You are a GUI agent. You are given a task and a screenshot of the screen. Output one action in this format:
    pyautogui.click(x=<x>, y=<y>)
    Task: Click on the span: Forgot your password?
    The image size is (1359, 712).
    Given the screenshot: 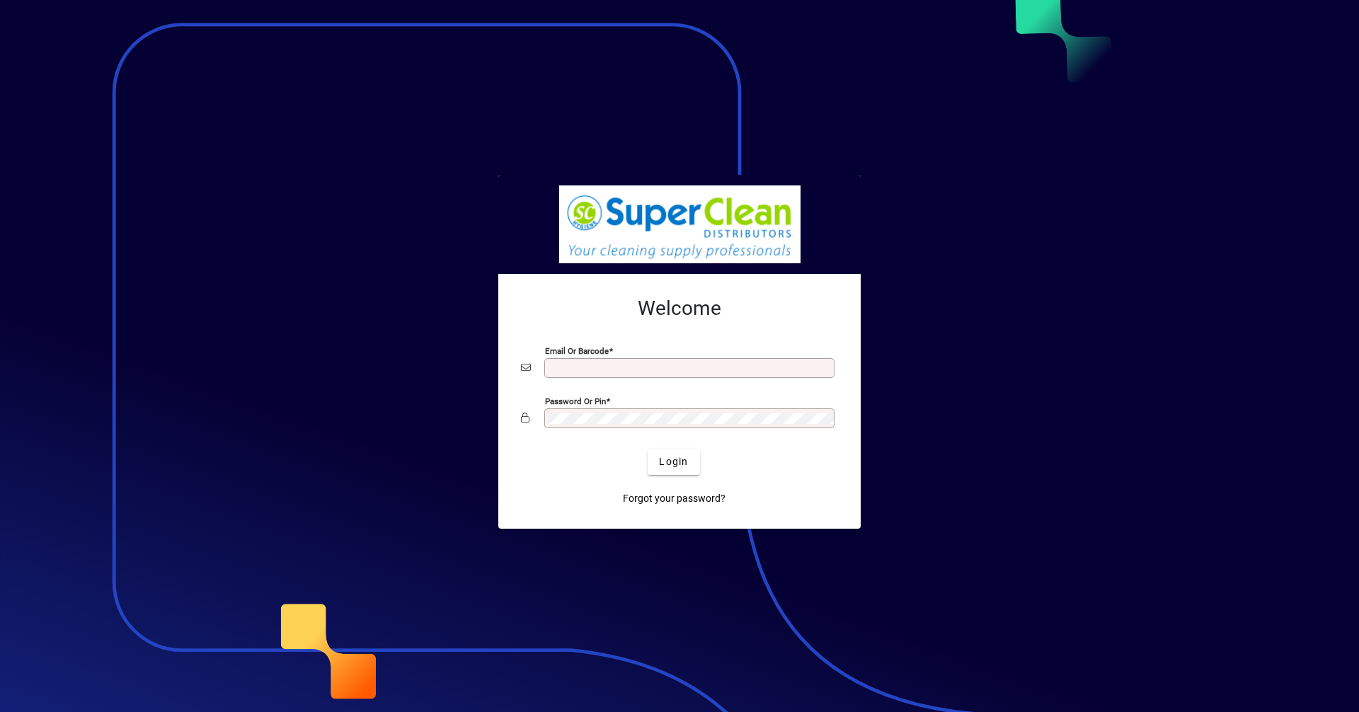 What is the action you would take?
    pyautogui.click(x=674, y=498)
    